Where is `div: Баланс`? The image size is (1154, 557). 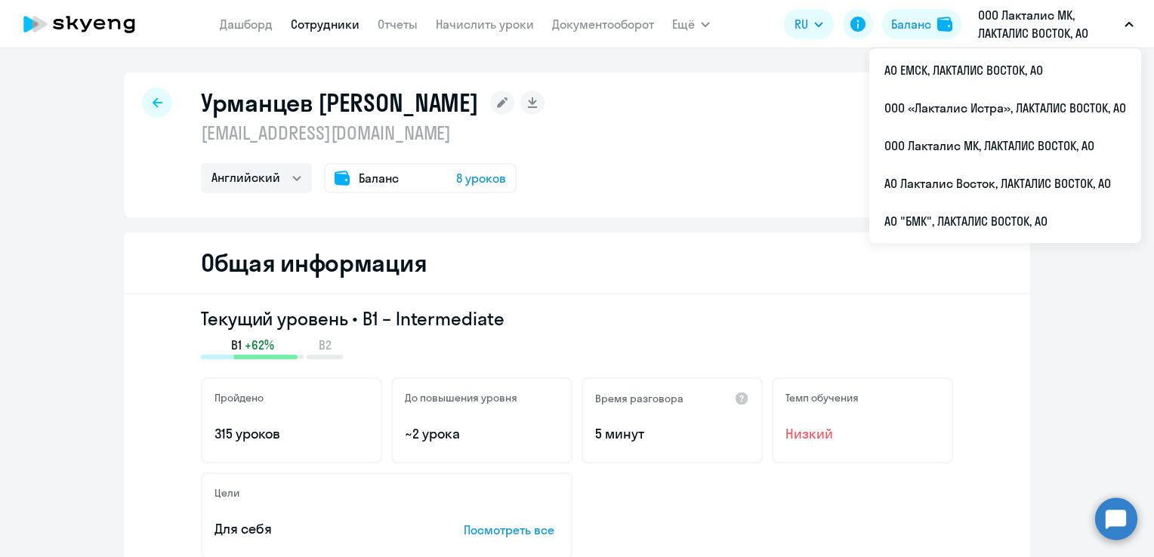
div: Баланс is located at coordinates (911, 24).